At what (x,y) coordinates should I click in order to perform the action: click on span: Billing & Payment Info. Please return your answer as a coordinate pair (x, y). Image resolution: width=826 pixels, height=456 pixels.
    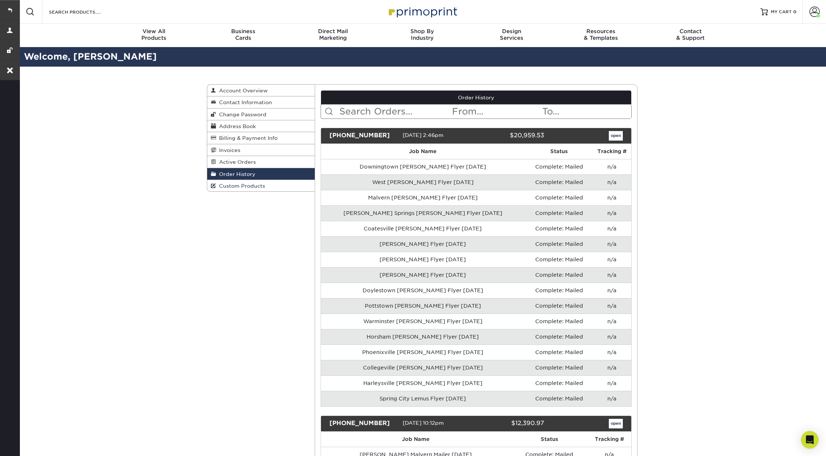
    Looking at the image, I should click on (247, 138).